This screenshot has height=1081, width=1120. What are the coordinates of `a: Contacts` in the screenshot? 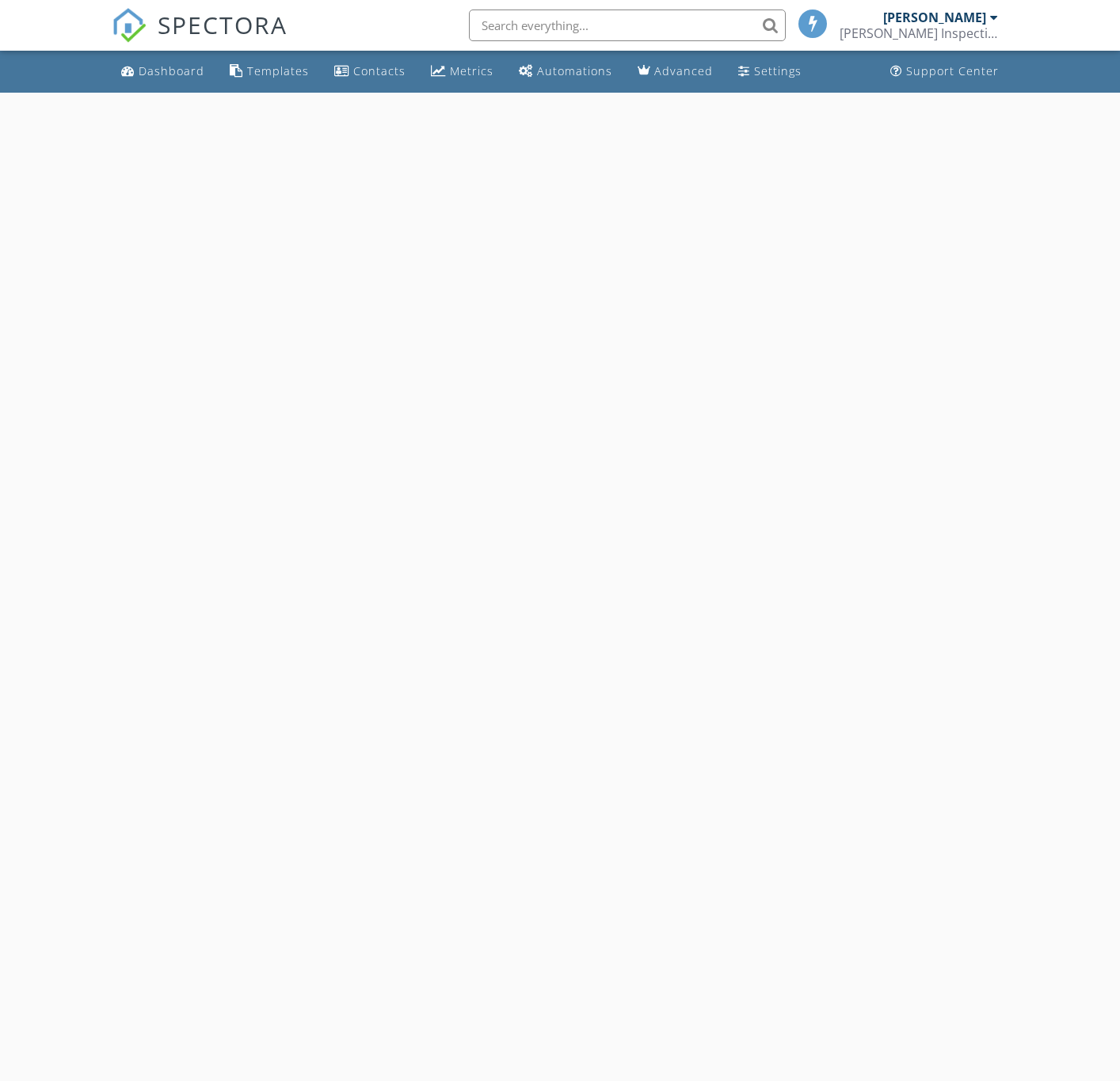 It's located at (370, 71).